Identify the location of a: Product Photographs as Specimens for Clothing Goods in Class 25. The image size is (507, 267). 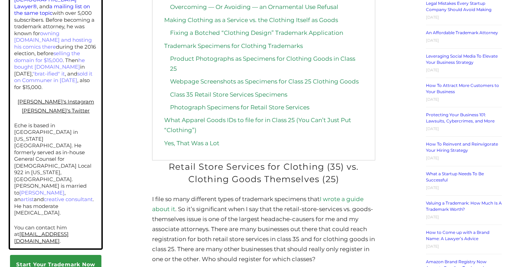
(262, 63).